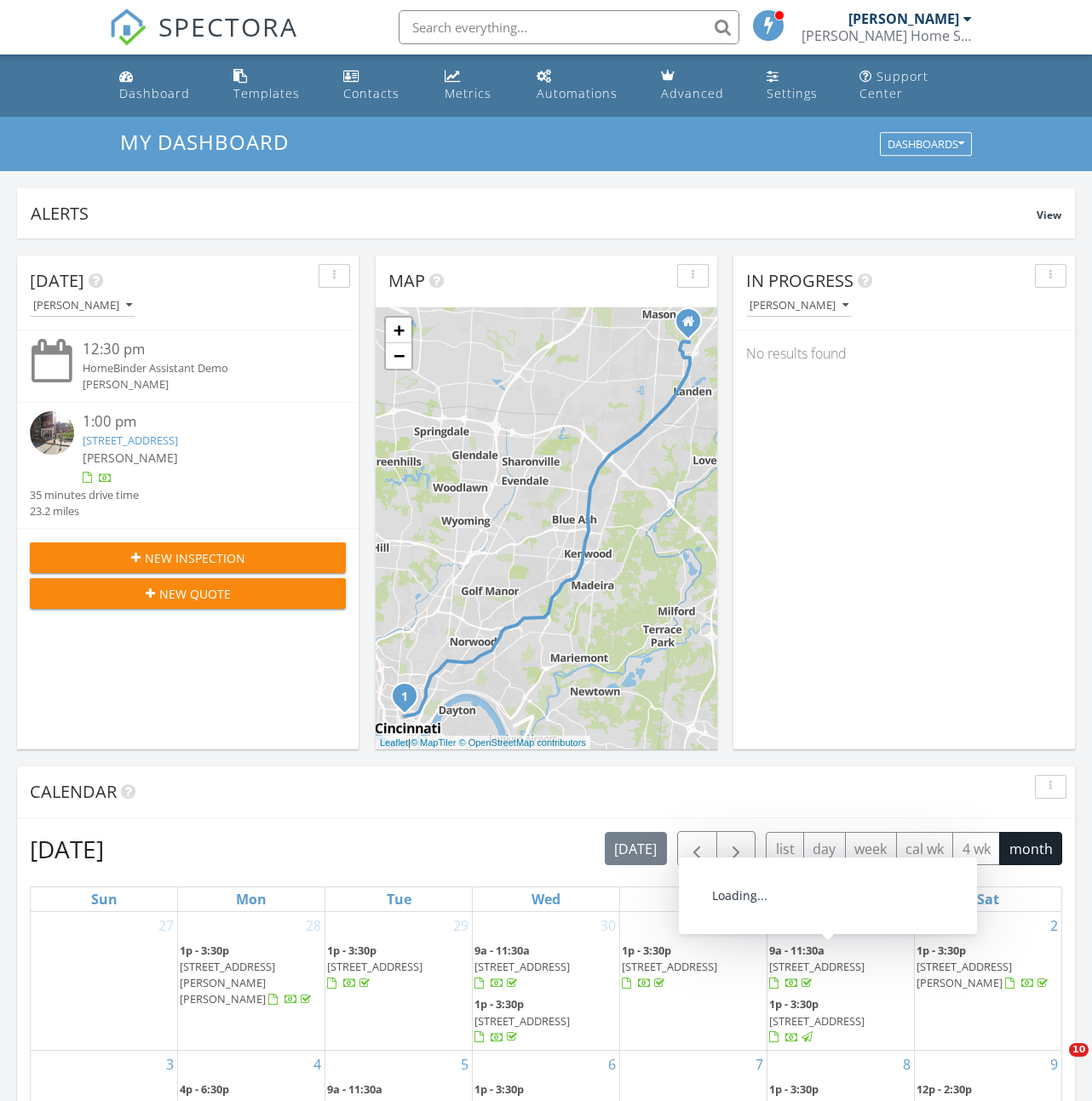 The image size is (1092, 1101). Describe the element at coordinates (693, 93) in the screenshot. I see `div: Advanced` at that location.